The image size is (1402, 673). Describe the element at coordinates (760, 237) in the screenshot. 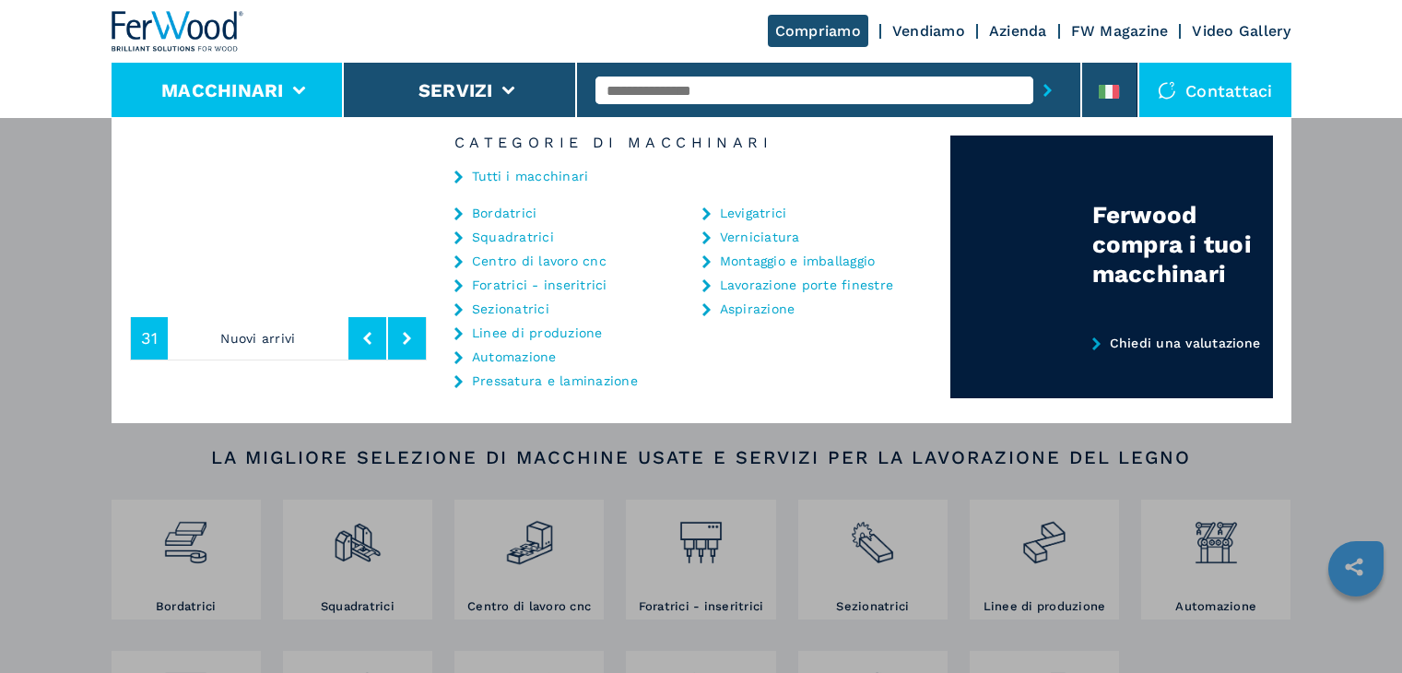

I see `a: Verniciatura` at that location.